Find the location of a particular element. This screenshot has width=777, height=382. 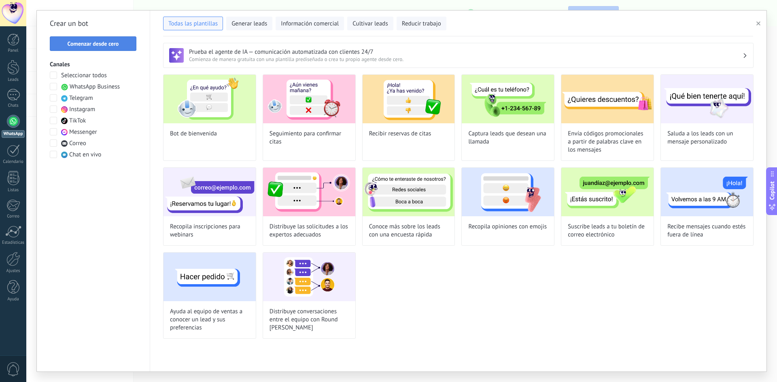

img: Saluda a los leads con un mensaje personalizado is located at coordinates (707, 99).